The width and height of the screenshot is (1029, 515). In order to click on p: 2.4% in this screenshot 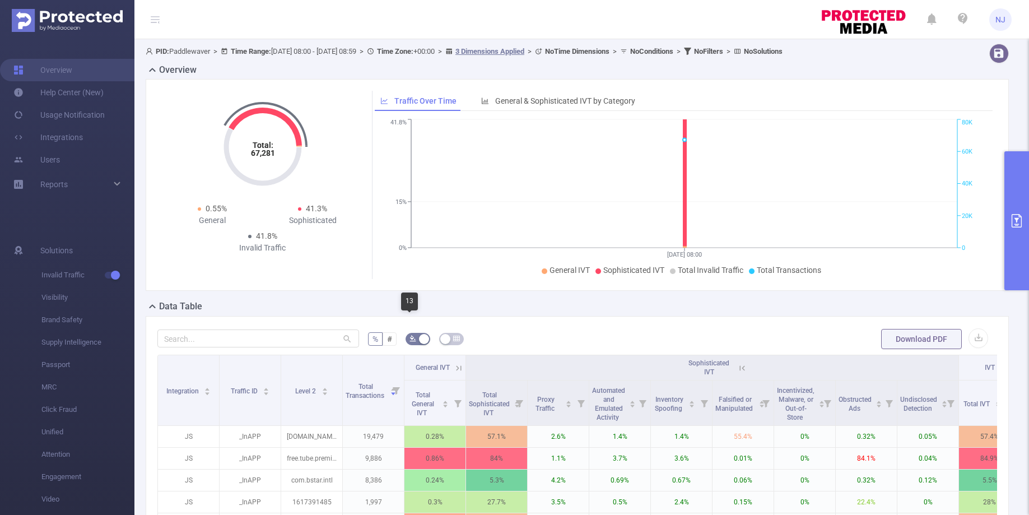, I will do `click(681, 502)`.